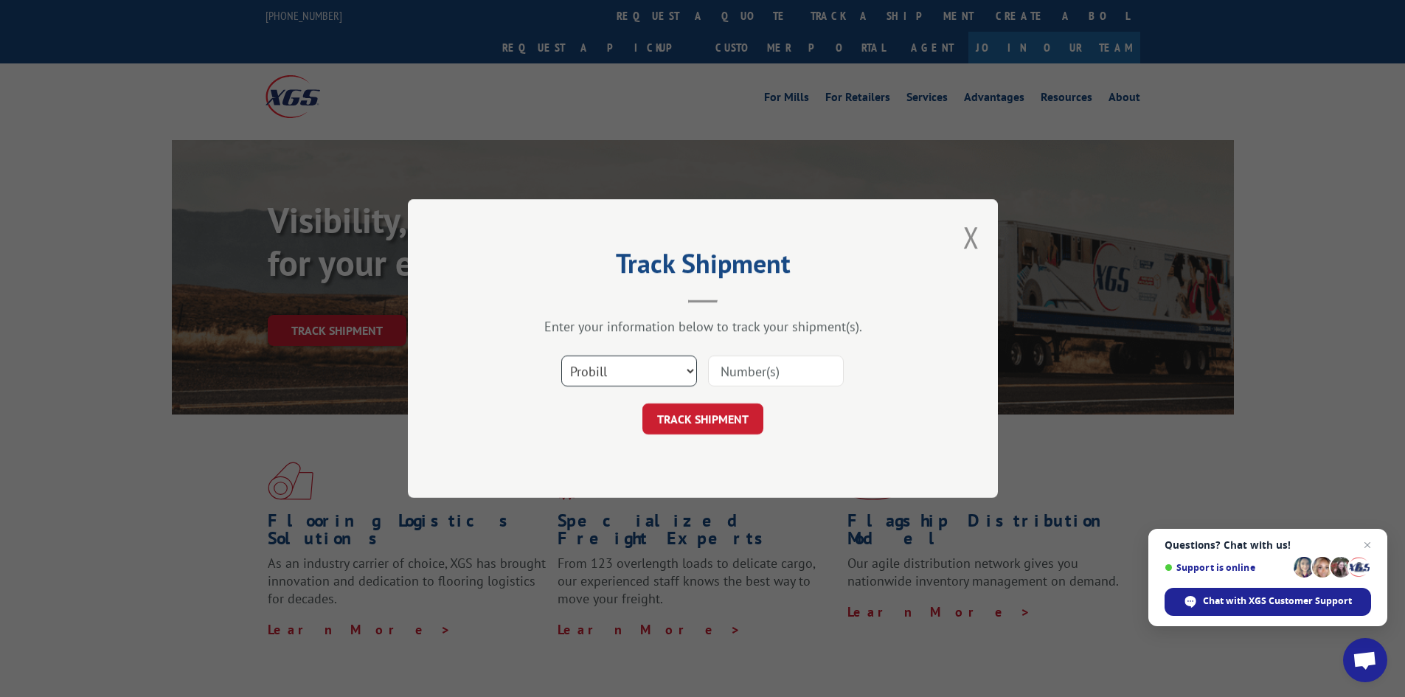  What do you see at coordinates (1268, 545) in the screenshot?
I see `span: Questions? Chat with us!` at bounding box center [1268, 545].